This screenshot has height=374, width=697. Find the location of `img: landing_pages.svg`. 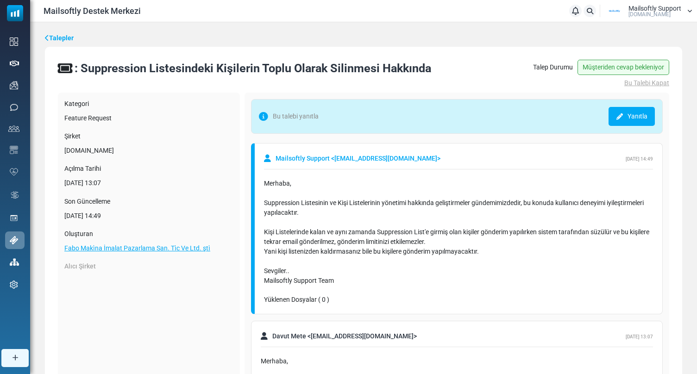

img: landing_pages.svg is located at coordinates (14, 218).